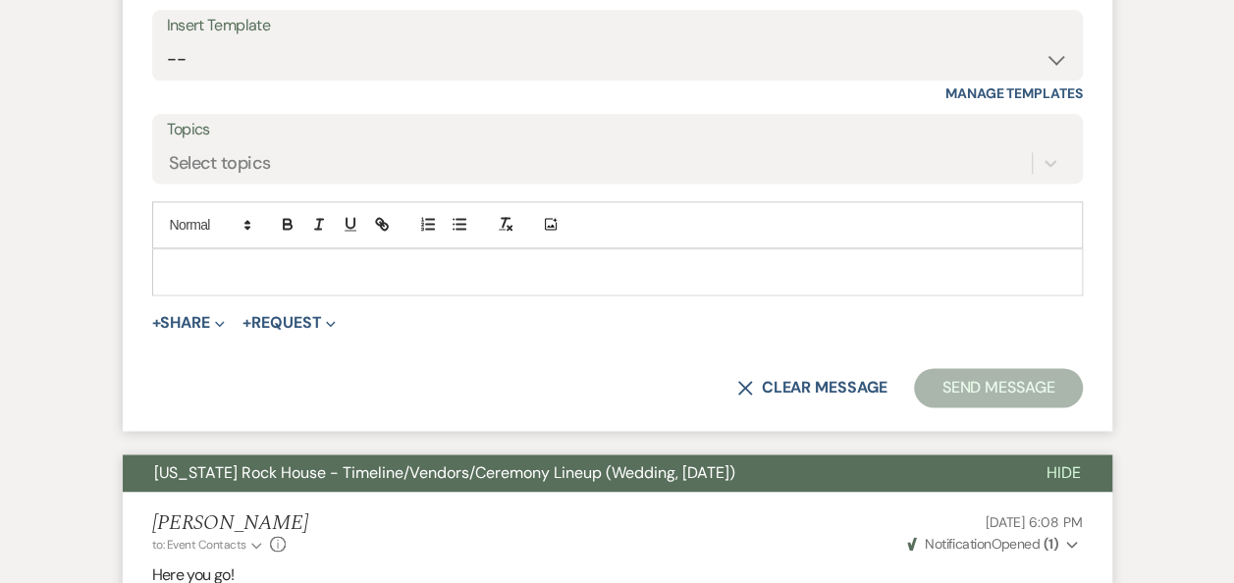 Image resolution: width=1234 pixels, height=583 pixels. What do you see at coordinates (289, 323) in the screenshot?
I see `button: Request` at bounding box center [289, 323].